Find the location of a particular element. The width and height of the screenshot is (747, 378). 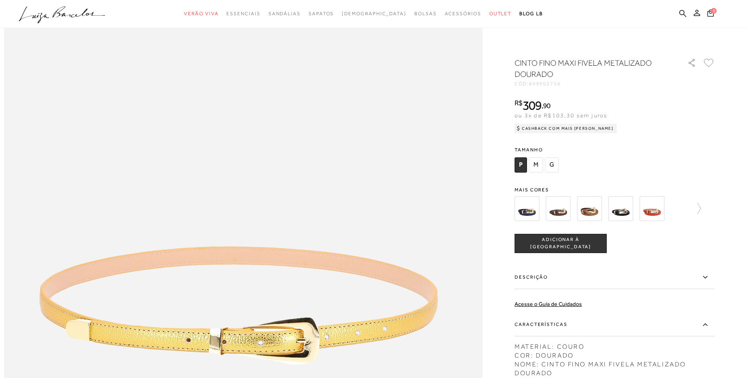

button: 0 is located at coordinates (710, 14).